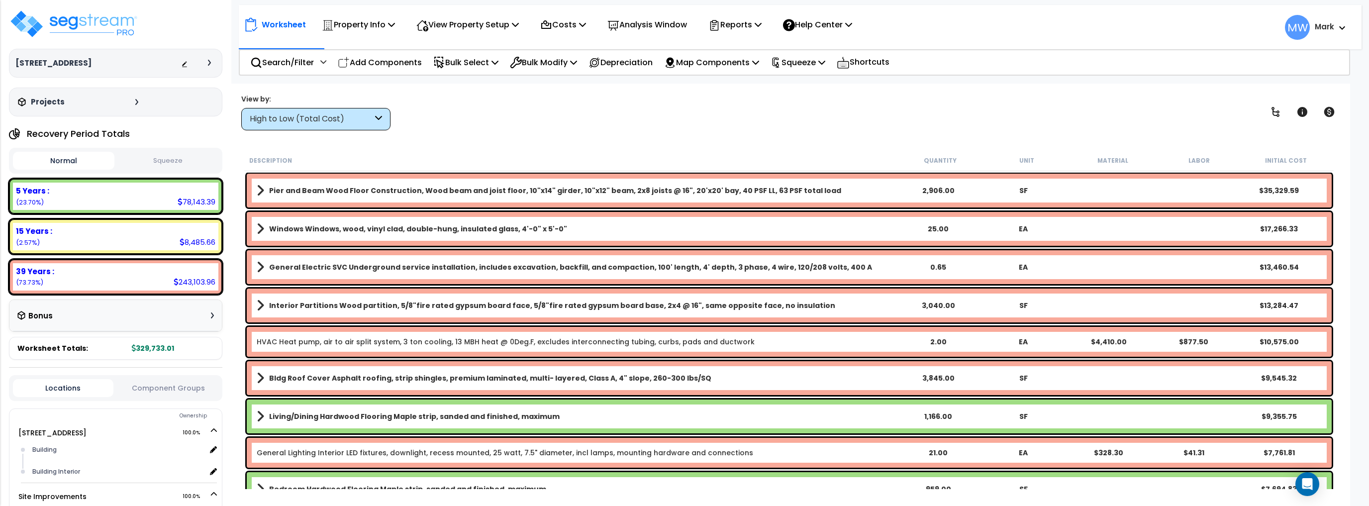 This screenshot has width=1369, height=506. What do you see at coordinates (197, 242) in the screenshot?
I see `div: 8,485.66` at bounding box center [197, 242].